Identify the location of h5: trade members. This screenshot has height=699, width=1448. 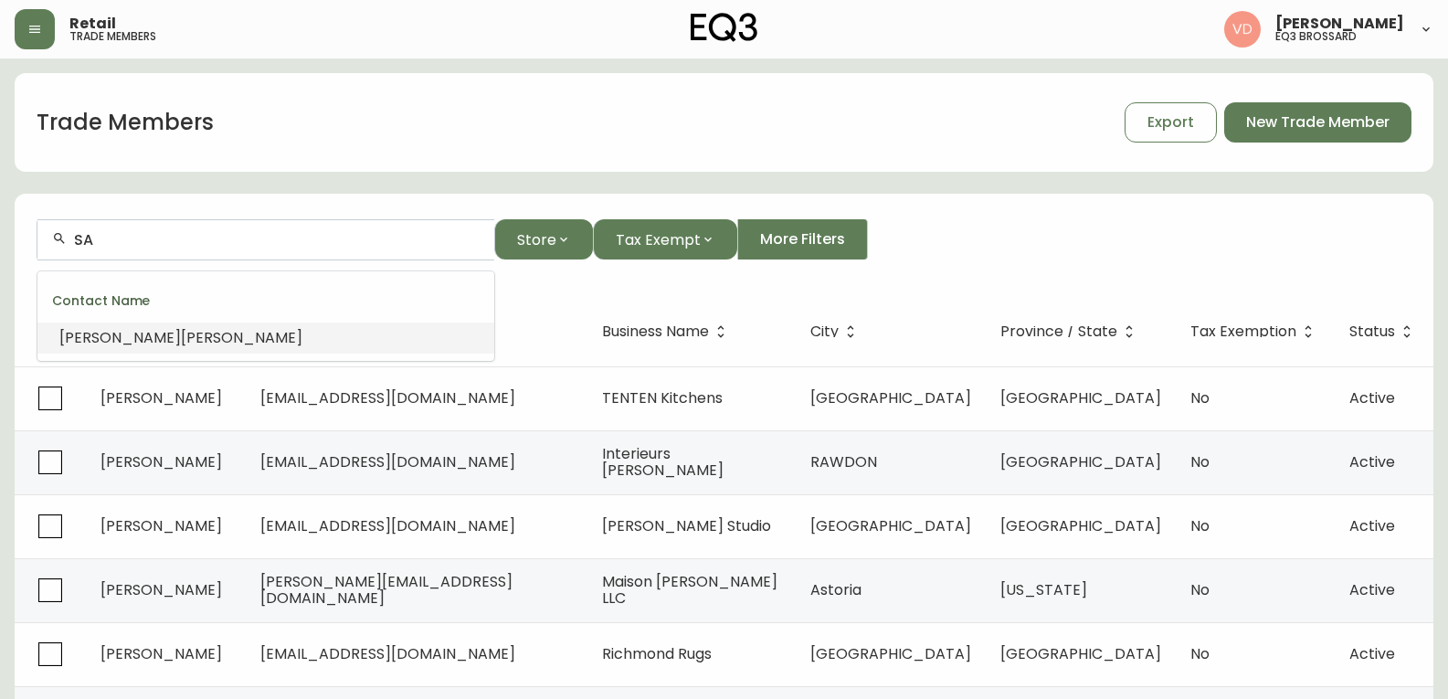
(112, 37).